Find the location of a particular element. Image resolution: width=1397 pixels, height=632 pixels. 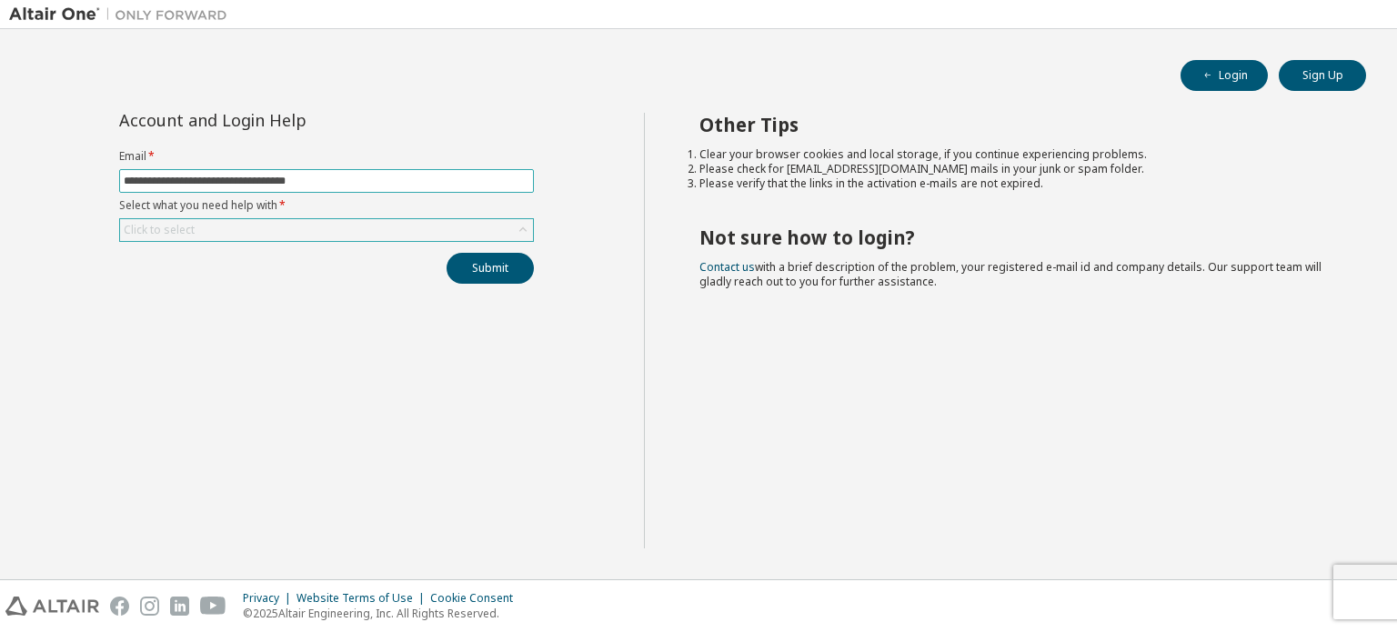

li: Please verify that the links in the activation e-mails are not expired. is located at coordinates (1017, 184).